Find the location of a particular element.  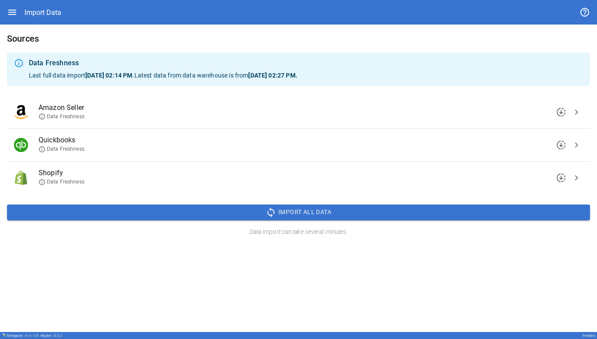

img: Amazon Seller is located at coordinates (21, 112).